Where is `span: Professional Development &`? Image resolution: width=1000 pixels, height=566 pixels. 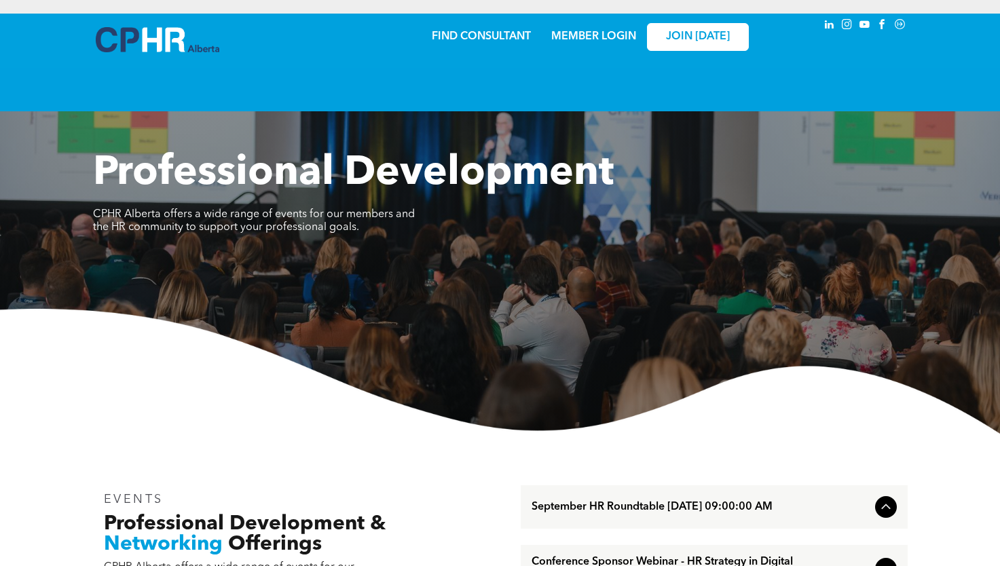
span: Professional Development & is located at coordinates (244, 524).